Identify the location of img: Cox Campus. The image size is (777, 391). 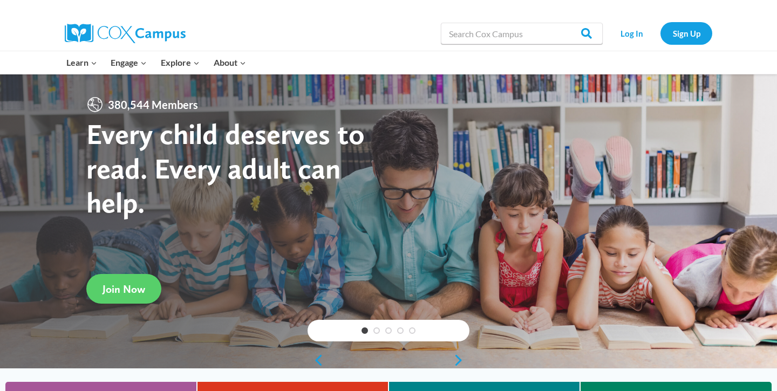
(125, 33).